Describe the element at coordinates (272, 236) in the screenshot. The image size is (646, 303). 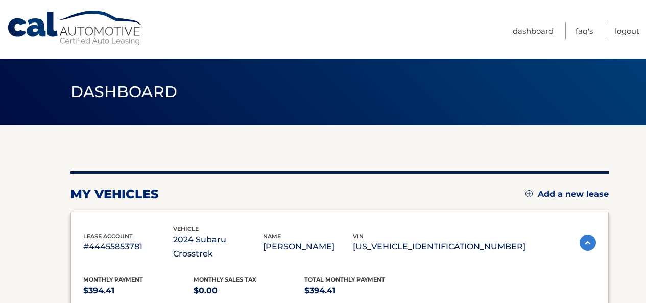
I see `span: name` at that location.